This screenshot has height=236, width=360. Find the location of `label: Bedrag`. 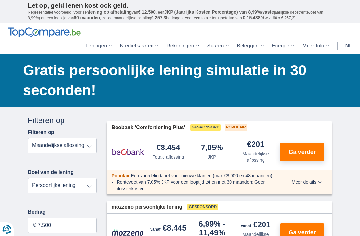

label: Bedrag is located at coordinates (62, 212).